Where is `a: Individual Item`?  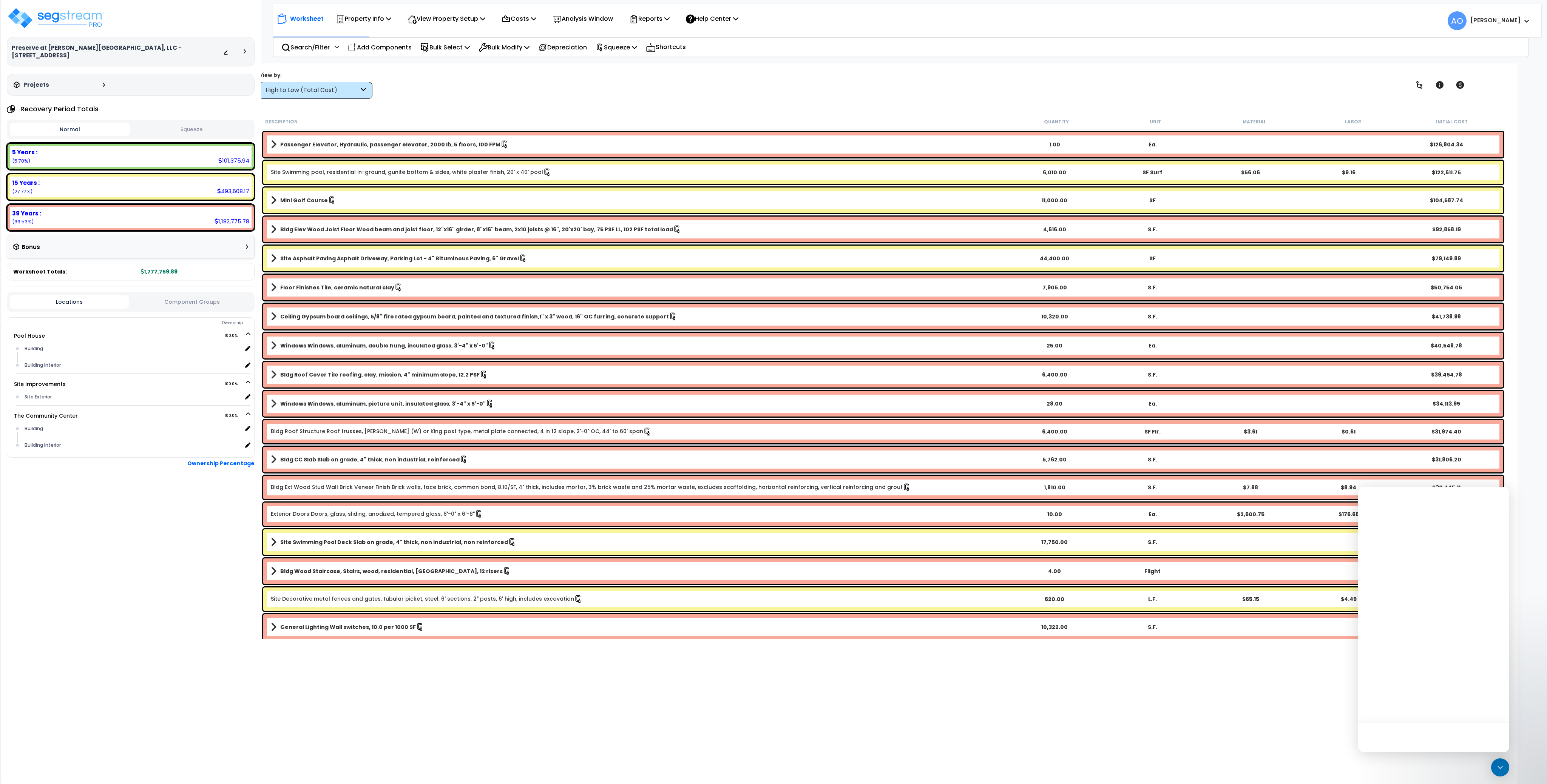
a: Individual Item is located at coordinates (427, 599).